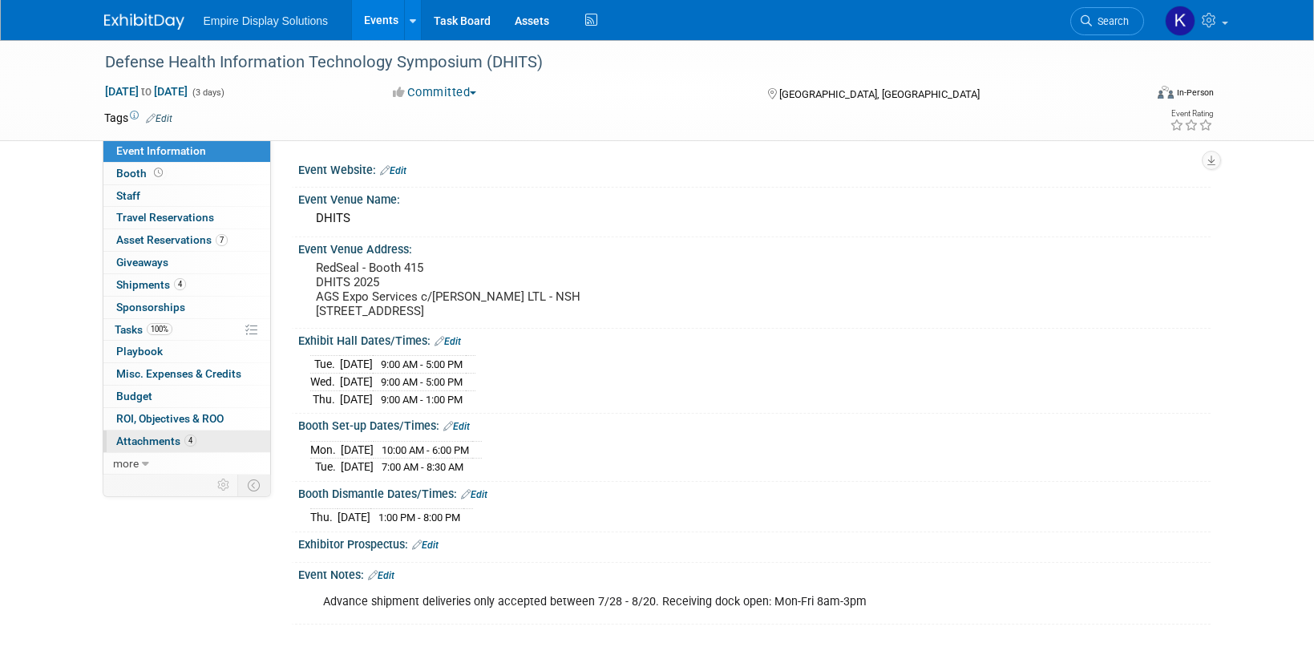  I want to click on a: Event Information, so click(187, 151).